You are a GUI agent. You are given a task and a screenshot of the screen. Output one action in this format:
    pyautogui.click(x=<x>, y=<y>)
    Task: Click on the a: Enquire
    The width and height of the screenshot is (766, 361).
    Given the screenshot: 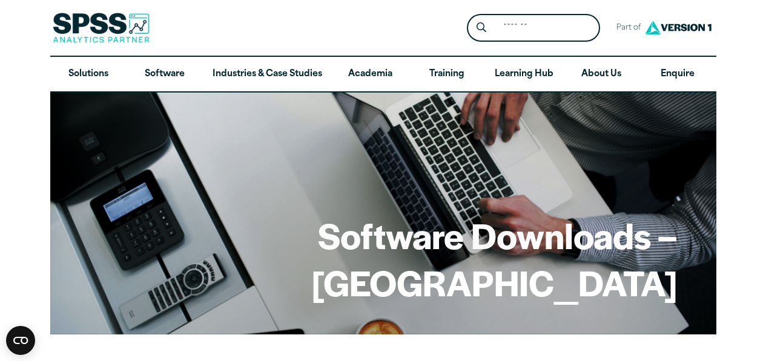 What is the action you would take?
    pyautogui.click(x=678, y=74)
    